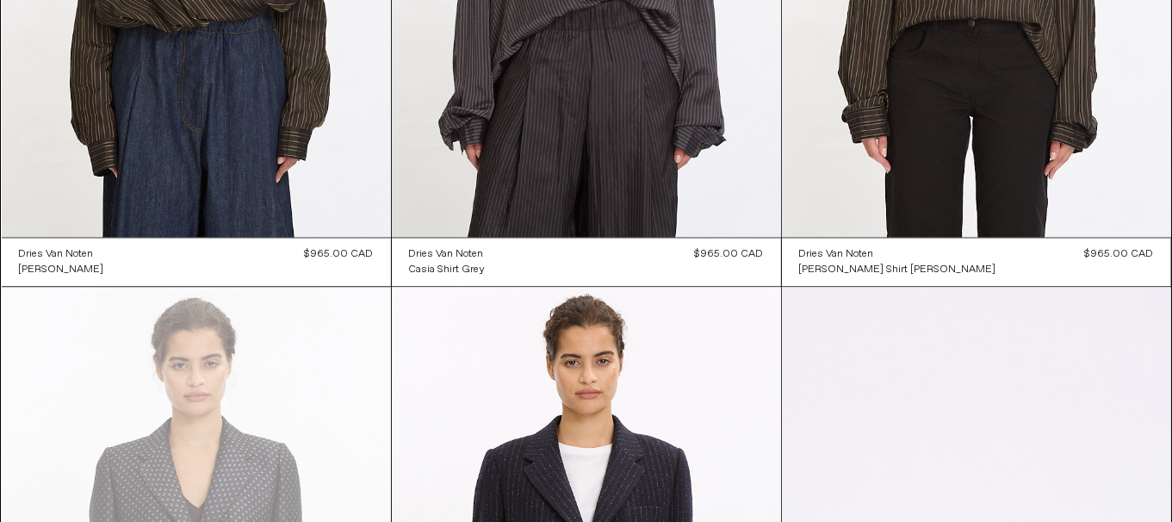  What do you see at coordinates (447, 270) in the screenshot?
I see `a: Casia Shirt Grey` at bounding box center [447, 270].